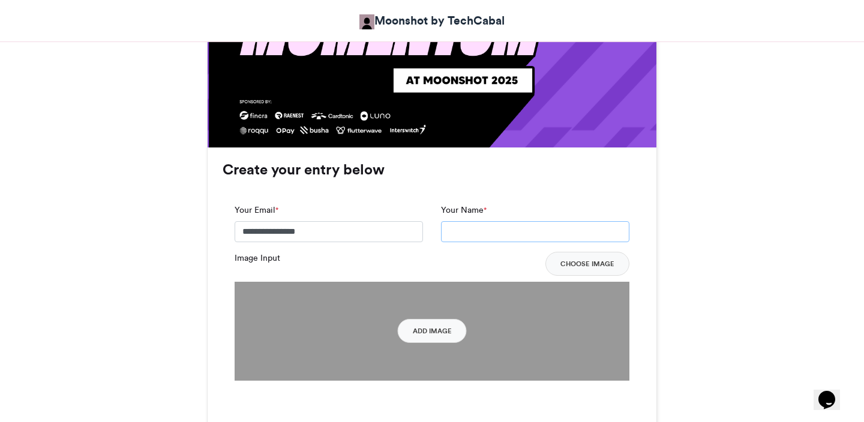 This screenshot has height=422, width=864. Describe the element at coordinates (256, 210) in the screenshot. I see `label: Your Email` at that location.